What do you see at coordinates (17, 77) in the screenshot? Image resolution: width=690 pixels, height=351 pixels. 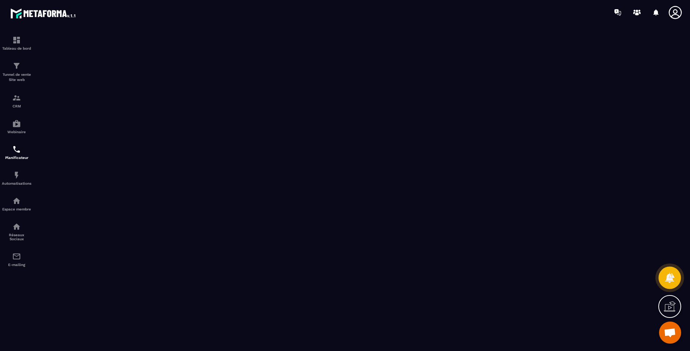 I see `p: Tunnel de vente Site web` at bounding box center [17, 77].